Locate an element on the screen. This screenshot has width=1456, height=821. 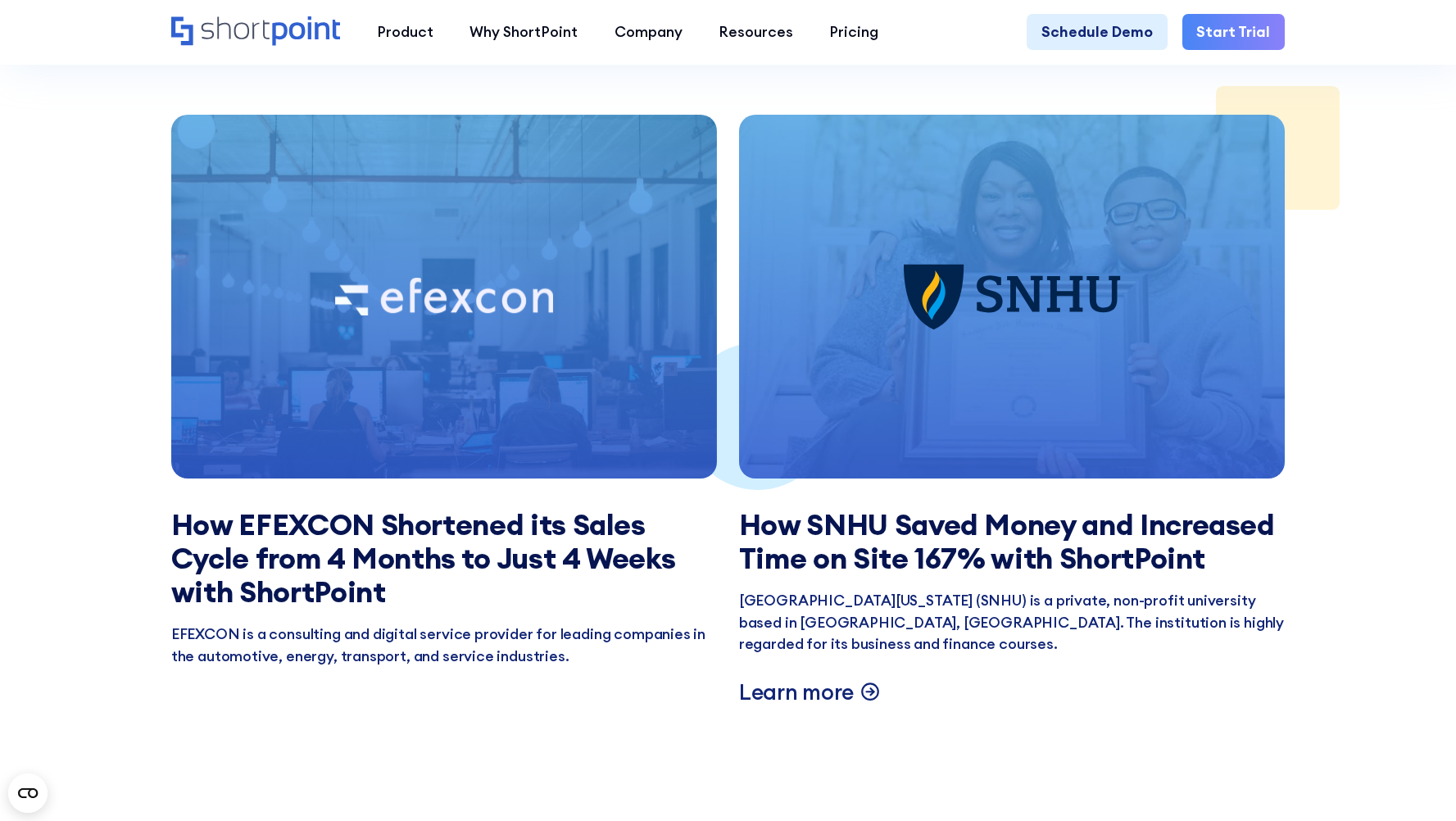
div: Pricing is located at coordinates (854, 32).